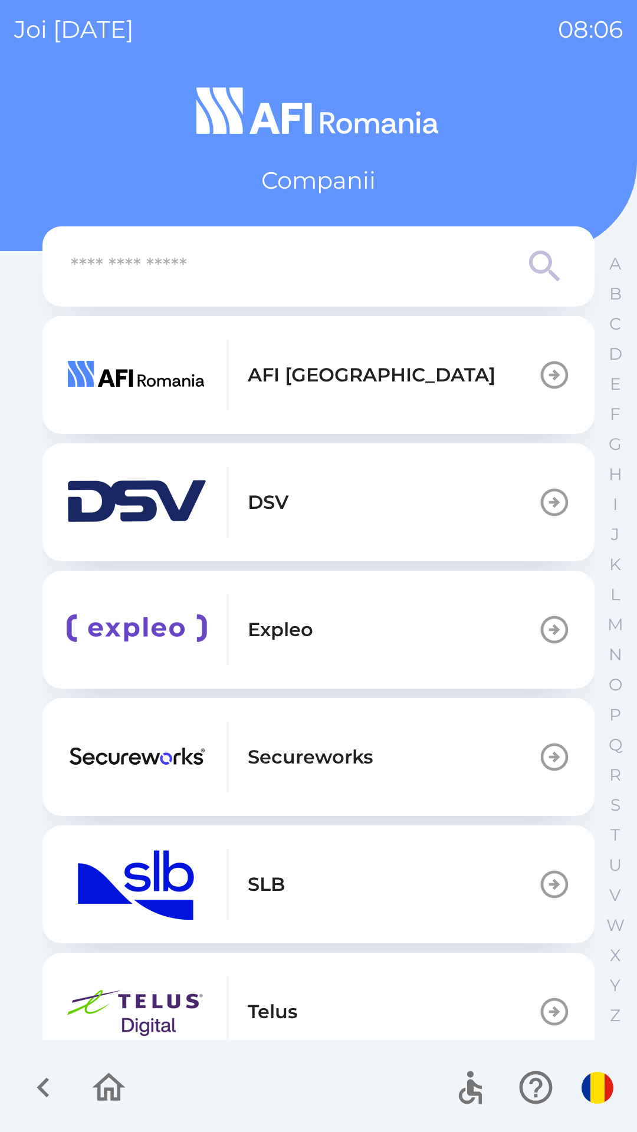 The height and width of the screenshot is (1132, 637). Describe the element at coordinates (615, 384) in the screenshot. I see `button: E` at that location.